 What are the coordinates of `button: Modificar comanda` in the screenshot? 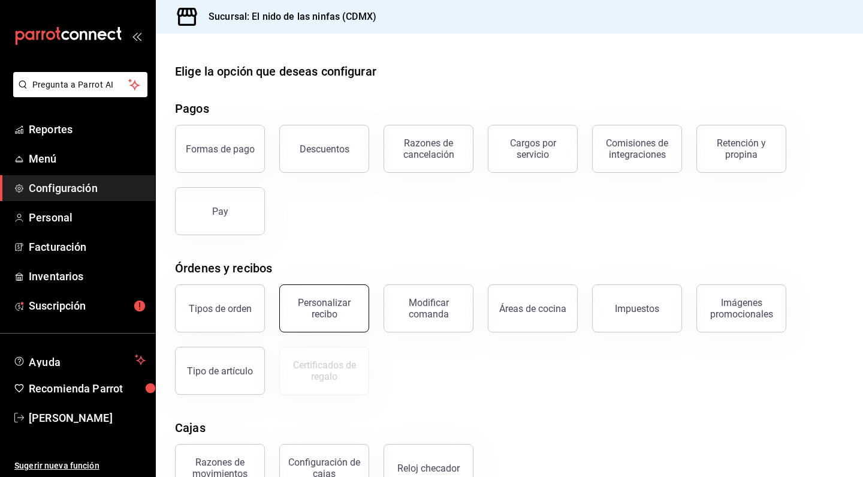 It's located at (429, 308).